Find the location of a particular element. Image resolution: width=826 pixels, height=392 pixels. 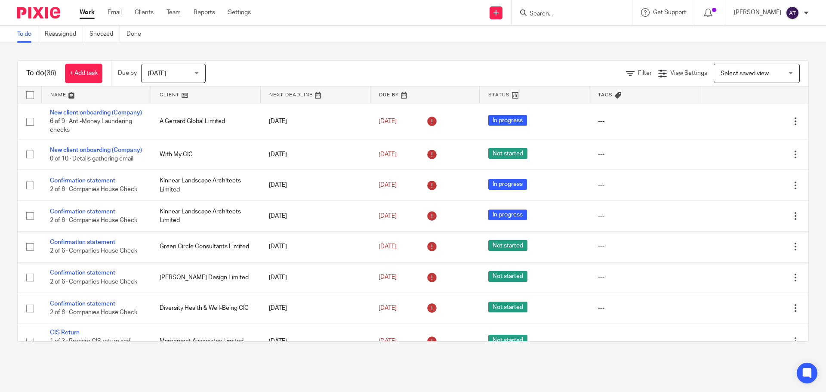

h1: To do is located at coordinates (41, 73).